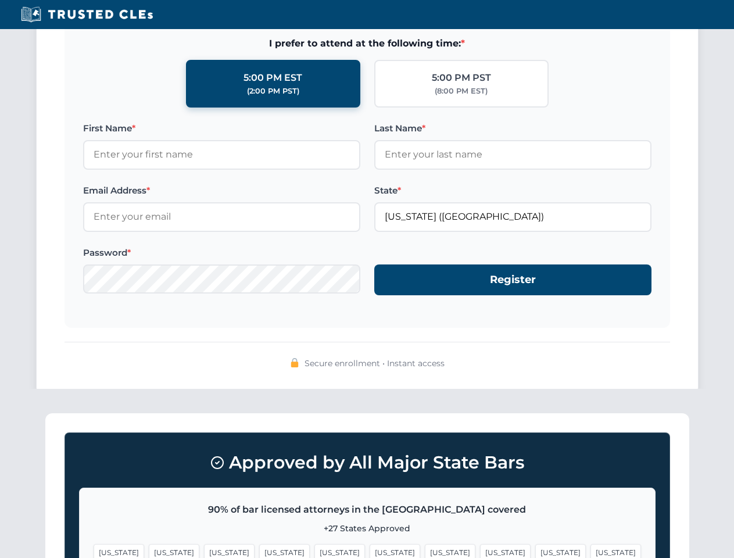 This screenshot has width=734, height=558. What do you see at coordinates (512, 128) in the screenshot?
I see `label: Last Name` at bounding box center [512, 128].